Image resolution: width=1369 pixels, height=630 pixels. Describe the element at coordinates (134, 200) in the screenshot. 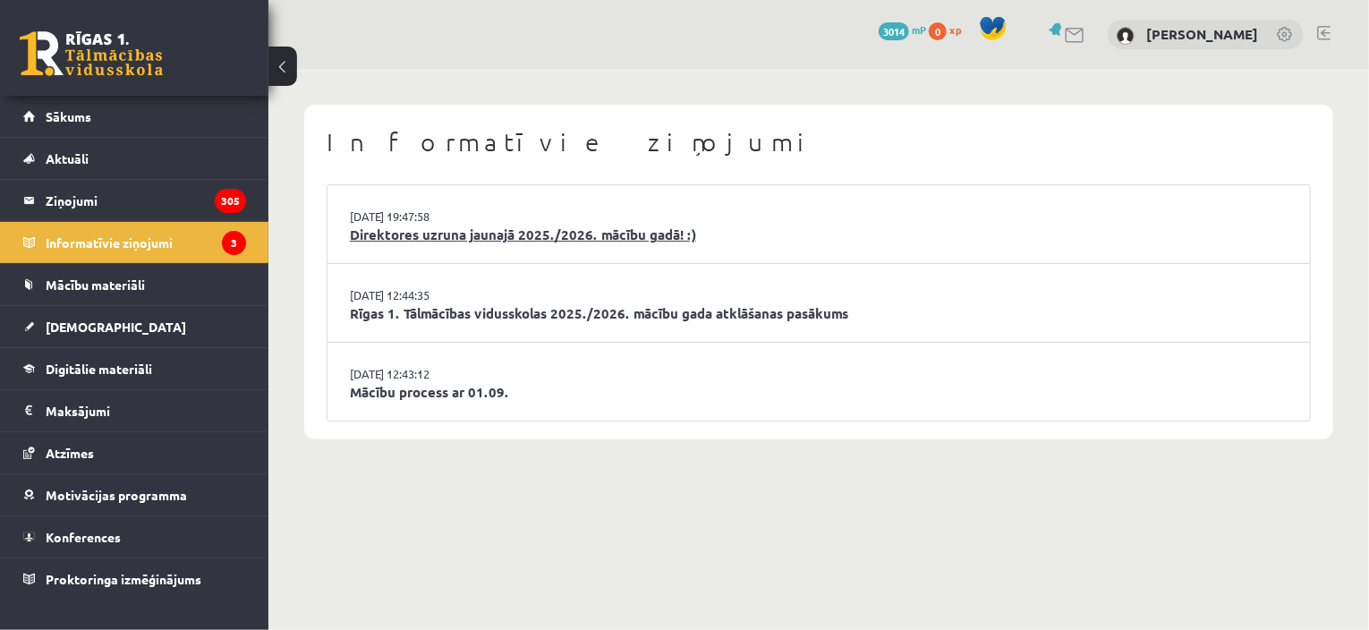

I see `a: Ziņojumi305` at that location.